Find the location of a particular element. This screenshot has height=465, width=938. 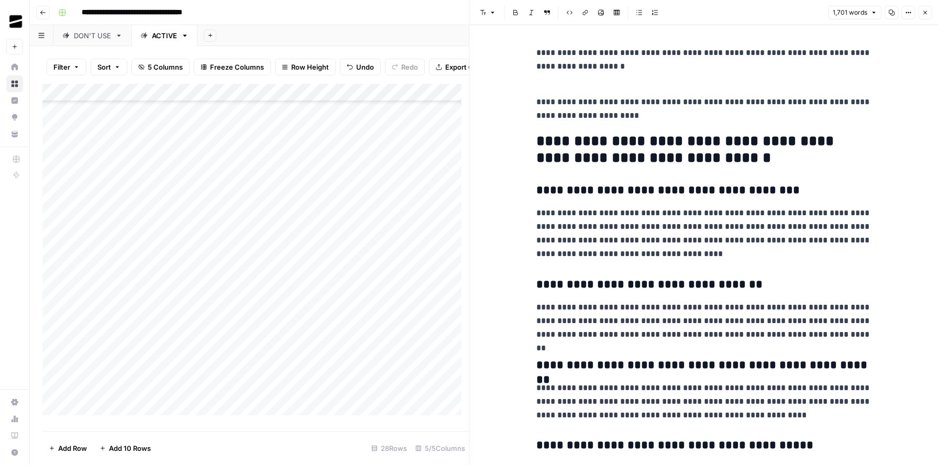

button: Help + Support is located at coordinates (15, 453).